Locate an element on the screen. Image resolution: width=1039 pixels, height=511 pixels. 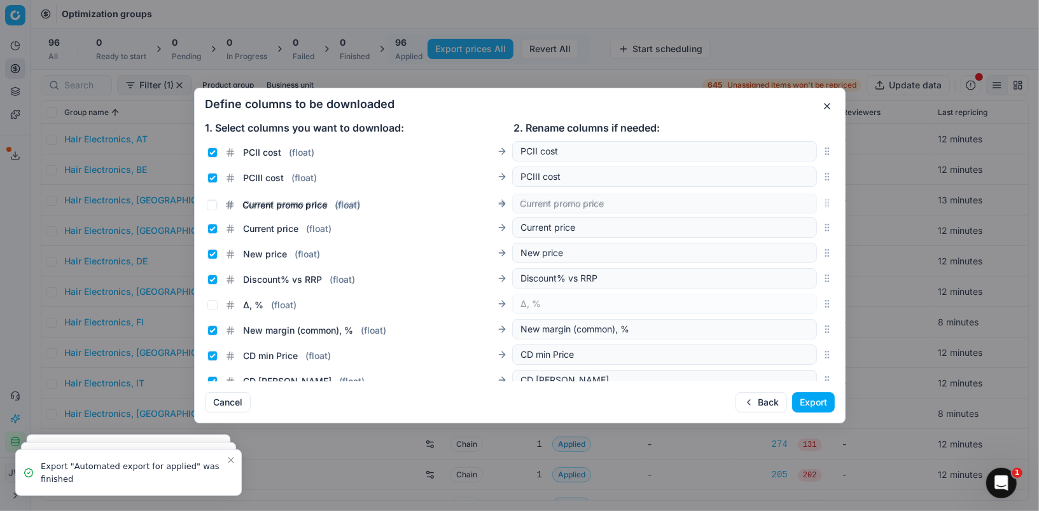
span: New margin (common), % is located at coordinates (298, 331).